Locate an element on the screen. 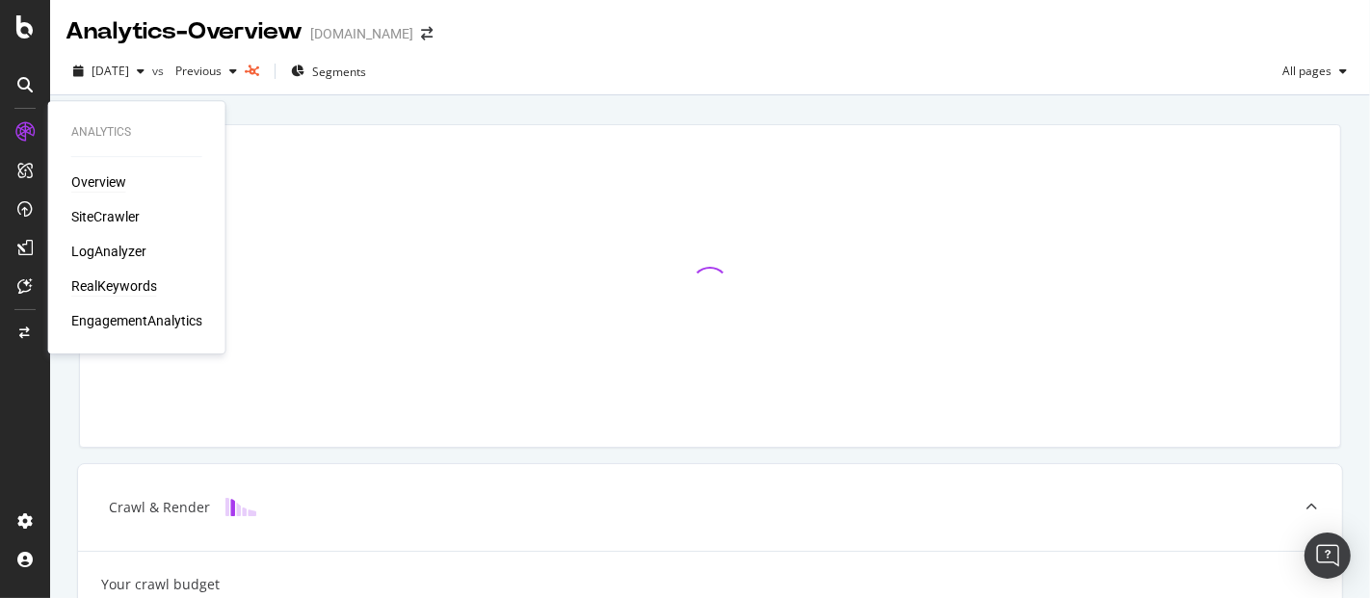 This screenshot has width=1370, height=598. span: 2025 Sep. 8th is located at coordinates (110, 70).